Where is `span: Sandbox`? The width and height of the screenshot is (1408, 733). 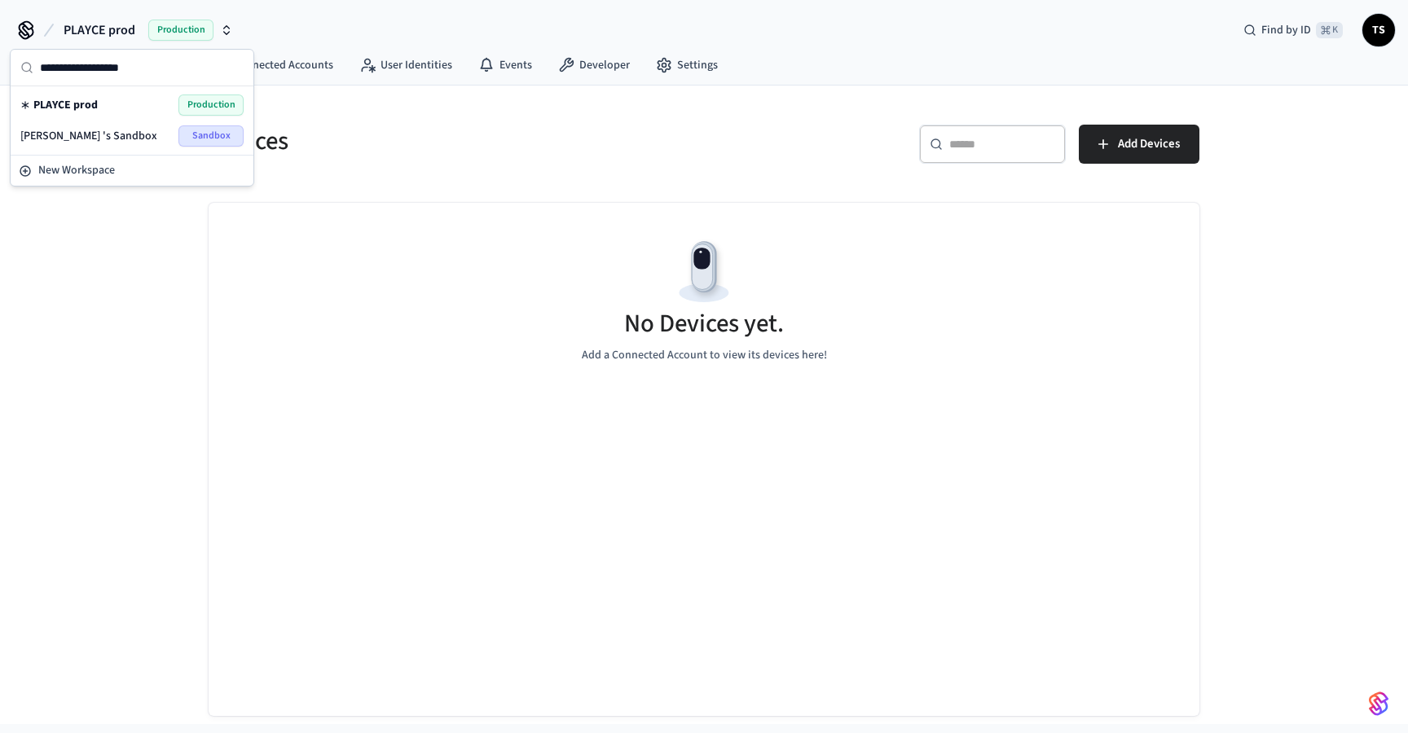
span: Sandbox is located at coordinates (211, 136).